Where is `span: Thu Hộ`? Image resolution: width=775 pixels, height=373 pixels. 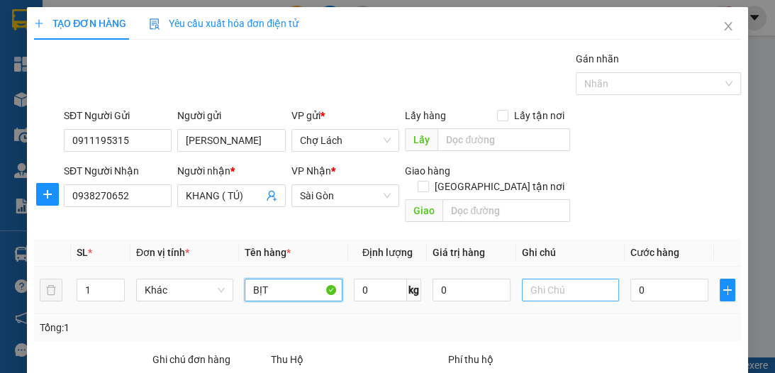 span: Thu Hộ is located at coordinates (287, 360).